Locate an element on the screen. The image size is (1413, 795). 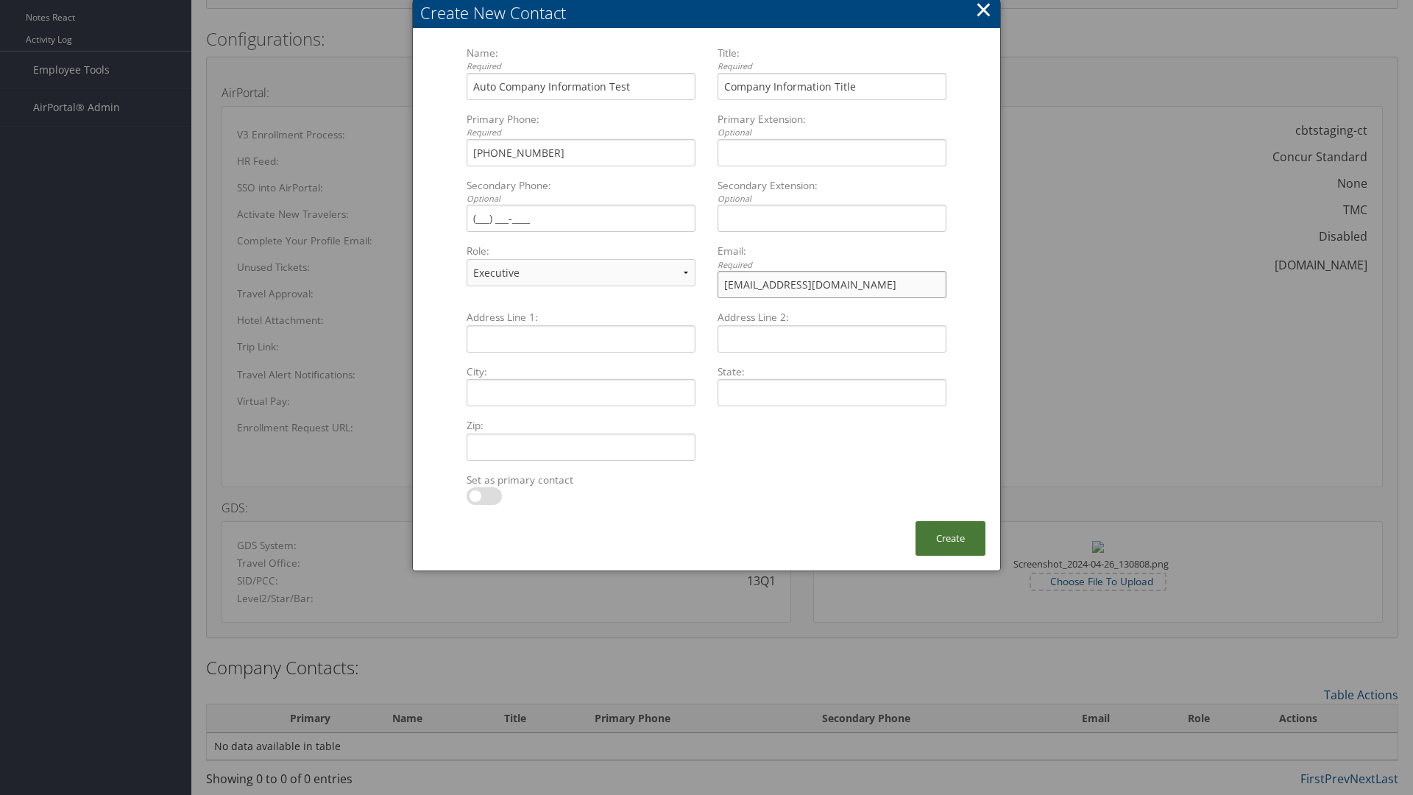
input: Address Line 2: is located at coordinates (832, 339).